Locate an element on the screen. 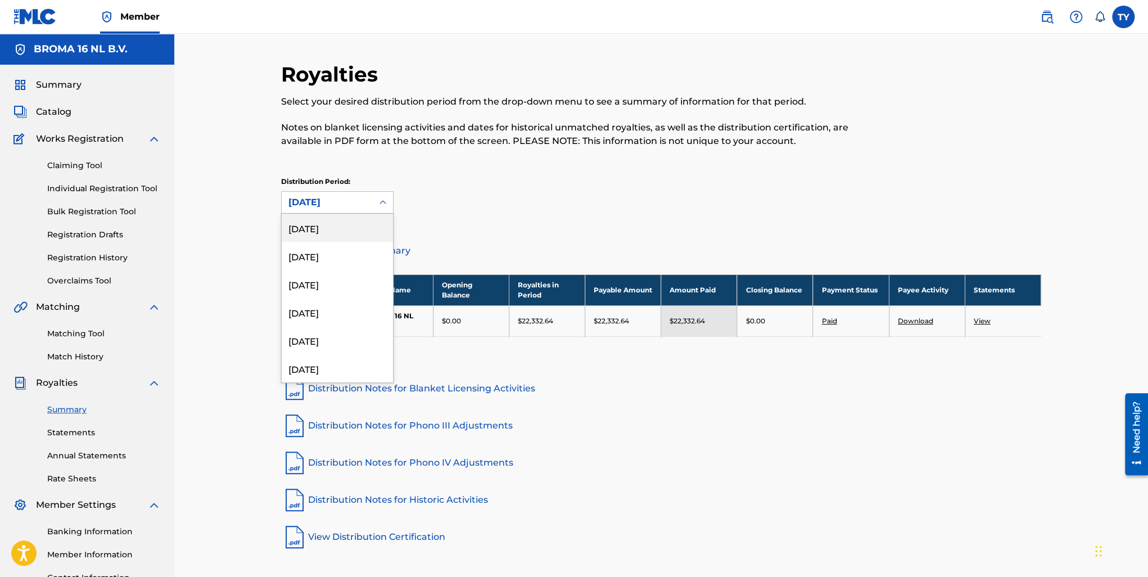 This screenshot has height=577, width=1148. div: User Menu is located at coordinates (1123, 17).